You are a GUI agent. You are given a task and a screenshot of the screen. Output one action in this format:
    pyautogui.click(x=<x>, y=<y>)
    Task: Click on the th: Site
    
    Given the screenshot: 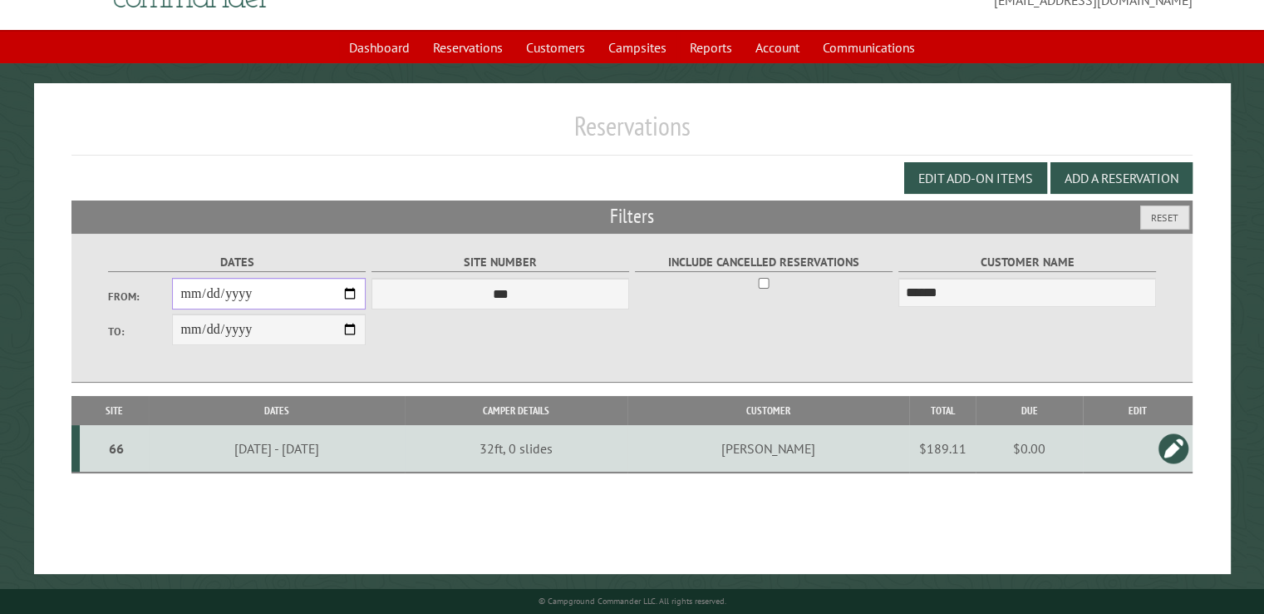 What is the action you would take?
    pyautogui.click(x=114, y=410)
    